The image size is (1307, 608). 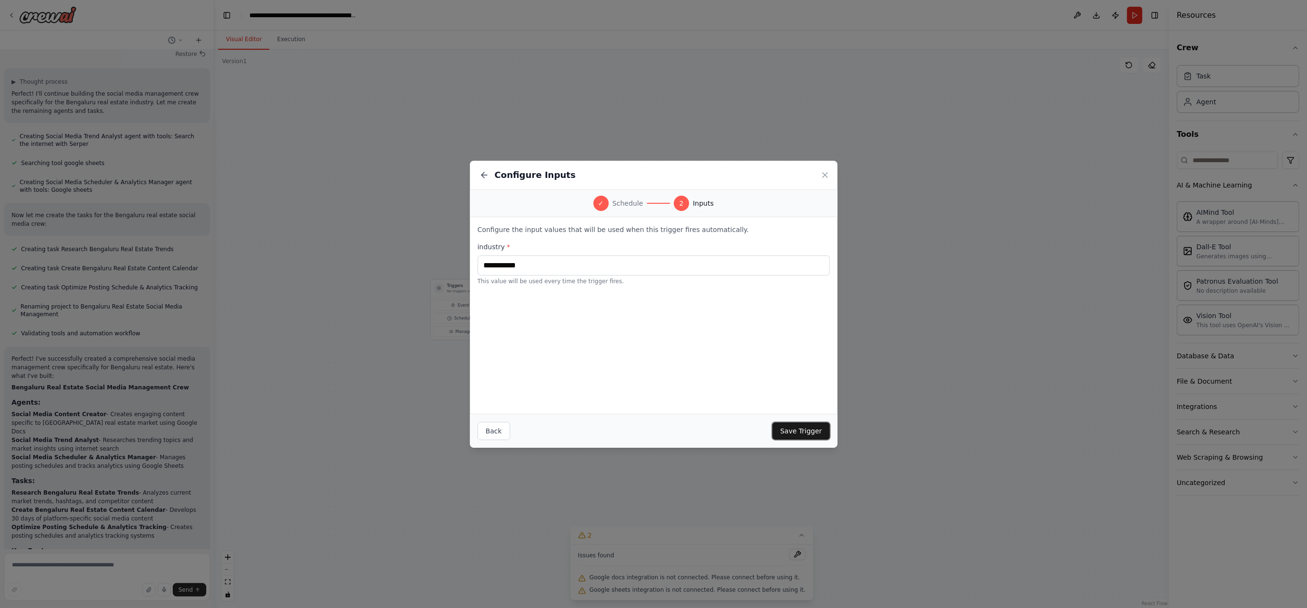 What do you see at coordinates (703, 203) in the screenshot?
I see `span: Inputs` at bounding box center [703, 203].